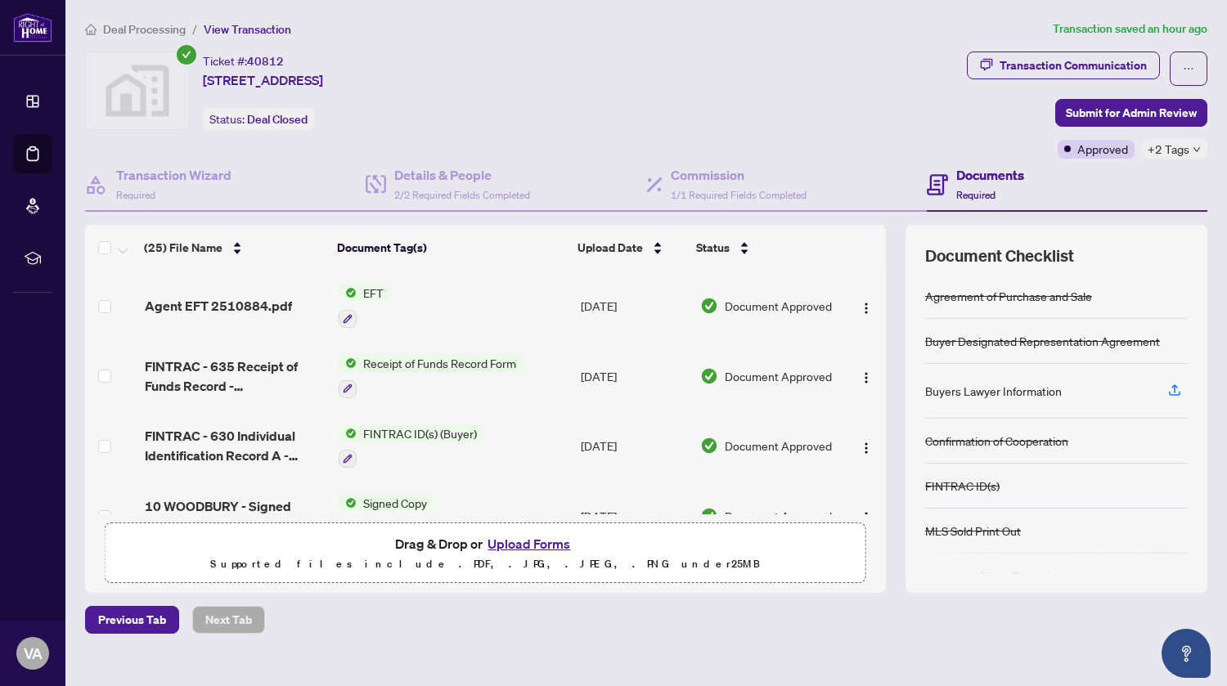 This screenshot has height=686, width=1227. Describe the element at coordinates (1168, 149) in the screenshot. I see `span: +2 Tags` at that location.